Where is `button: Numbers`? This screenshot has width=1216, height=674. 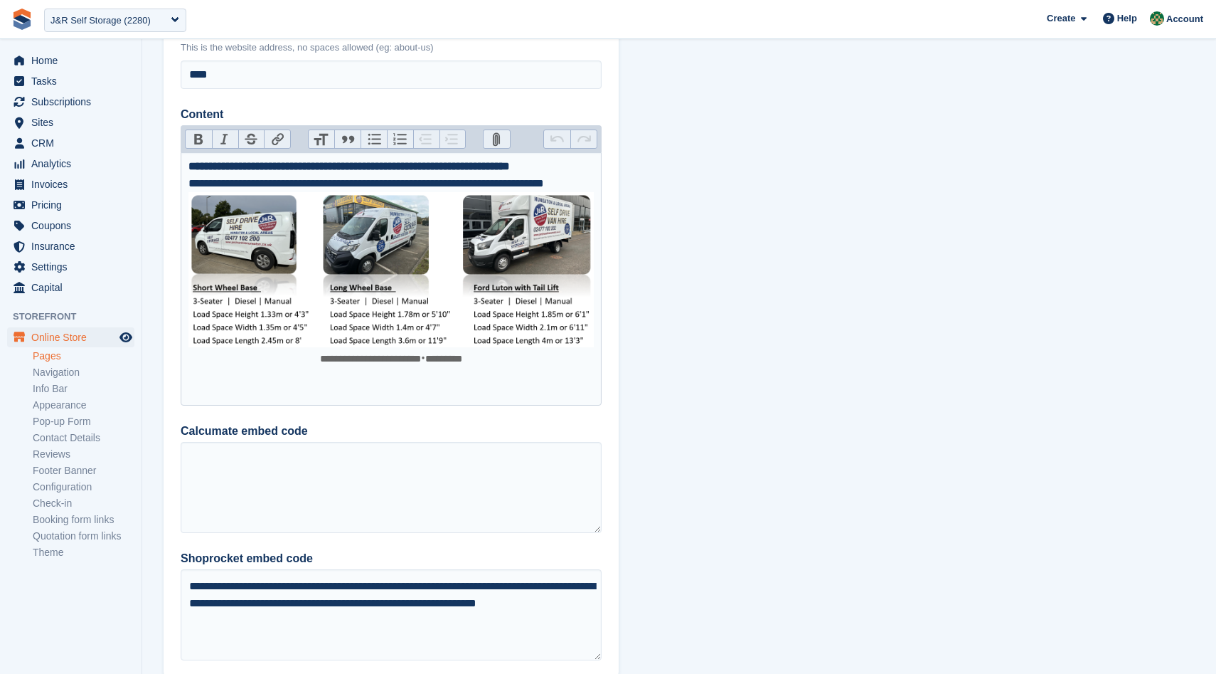 button: Numbers is located at coordinates (400, 139).